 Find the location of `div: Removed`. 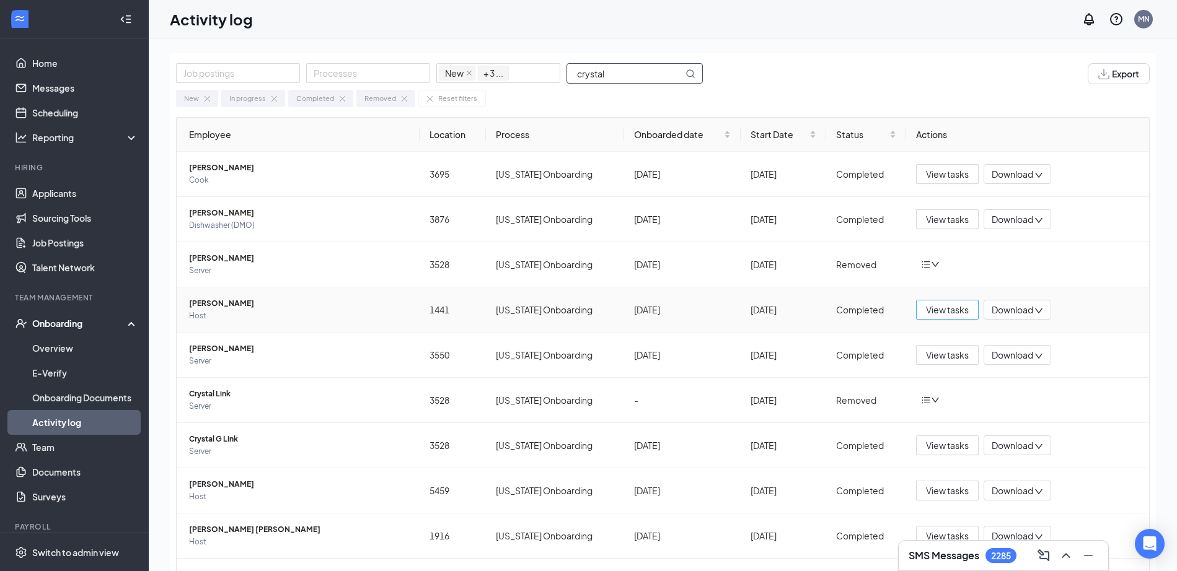

div: Removed is located at coordinates (866, 400).